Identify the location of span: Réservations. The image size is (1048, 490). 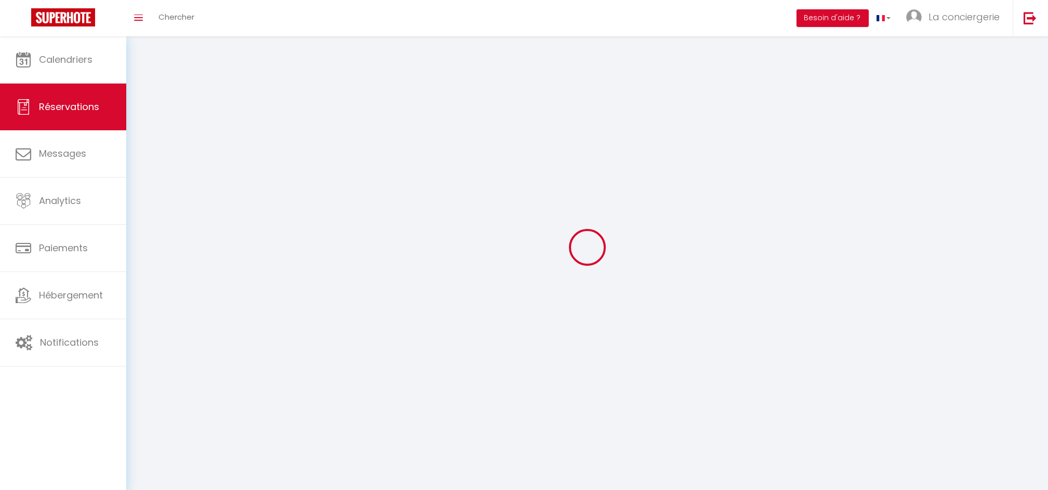
(69, 106).